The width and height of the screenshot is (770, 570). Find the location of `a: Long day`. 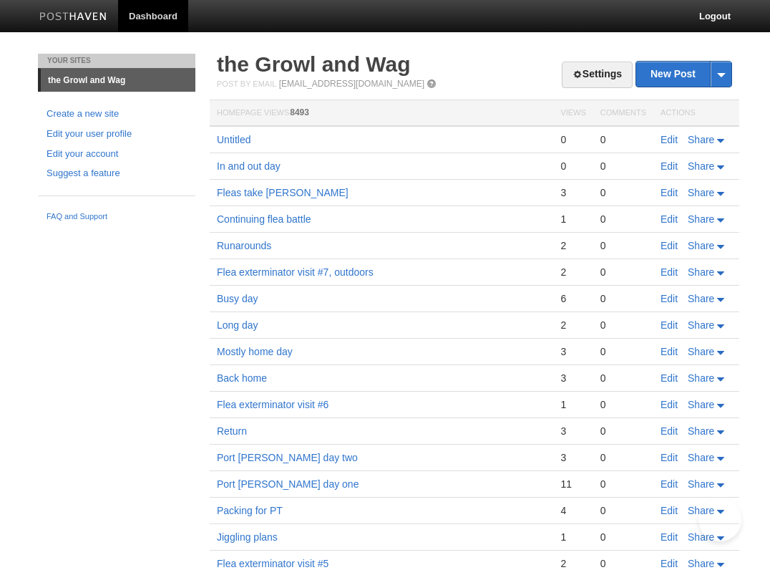

a: Long day is located at coordinates (238, 325).